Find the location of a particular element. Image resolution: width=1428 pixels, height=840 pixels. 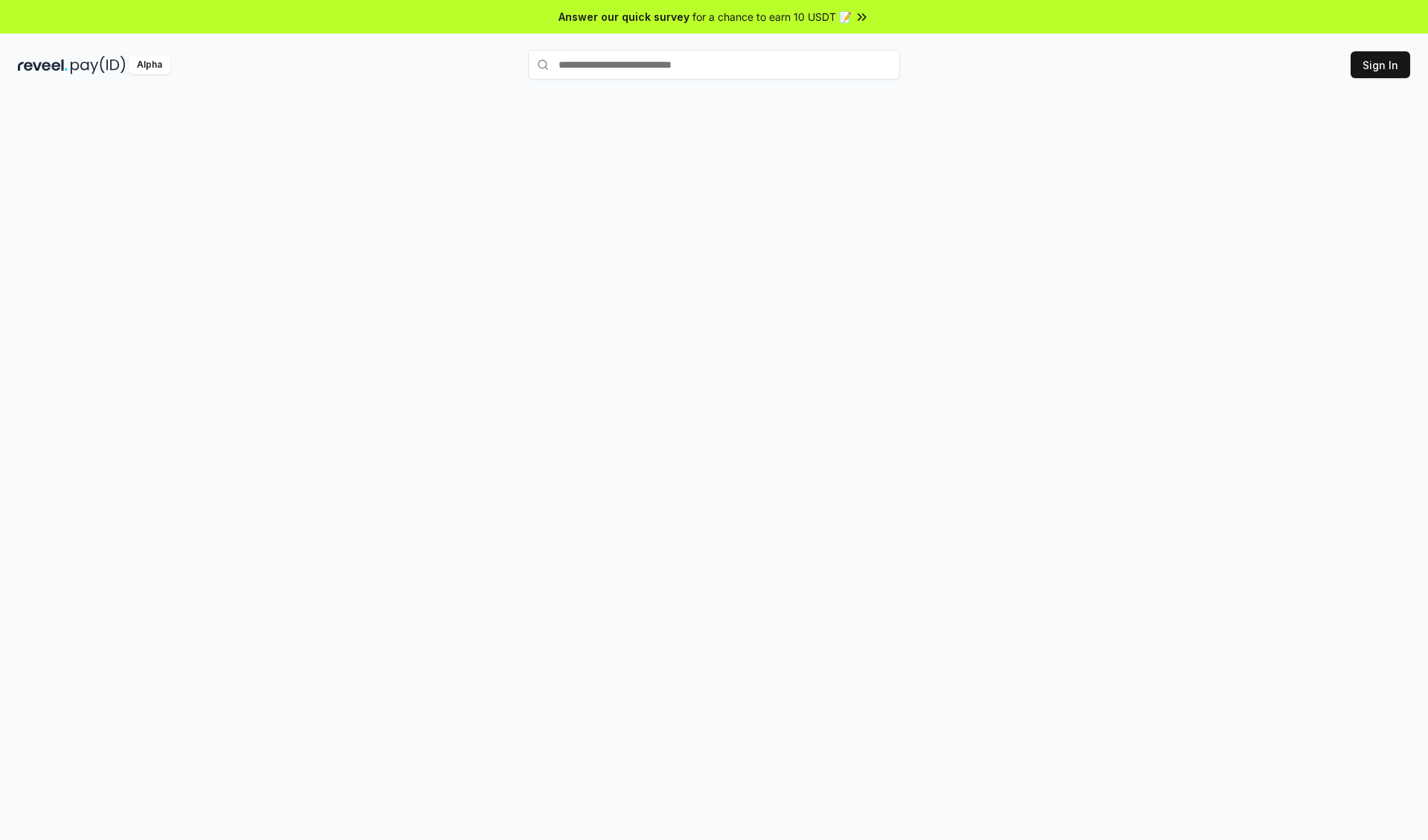

span: for a chance to earn 10 USDT 📝 is located at coordinates (772, 16).